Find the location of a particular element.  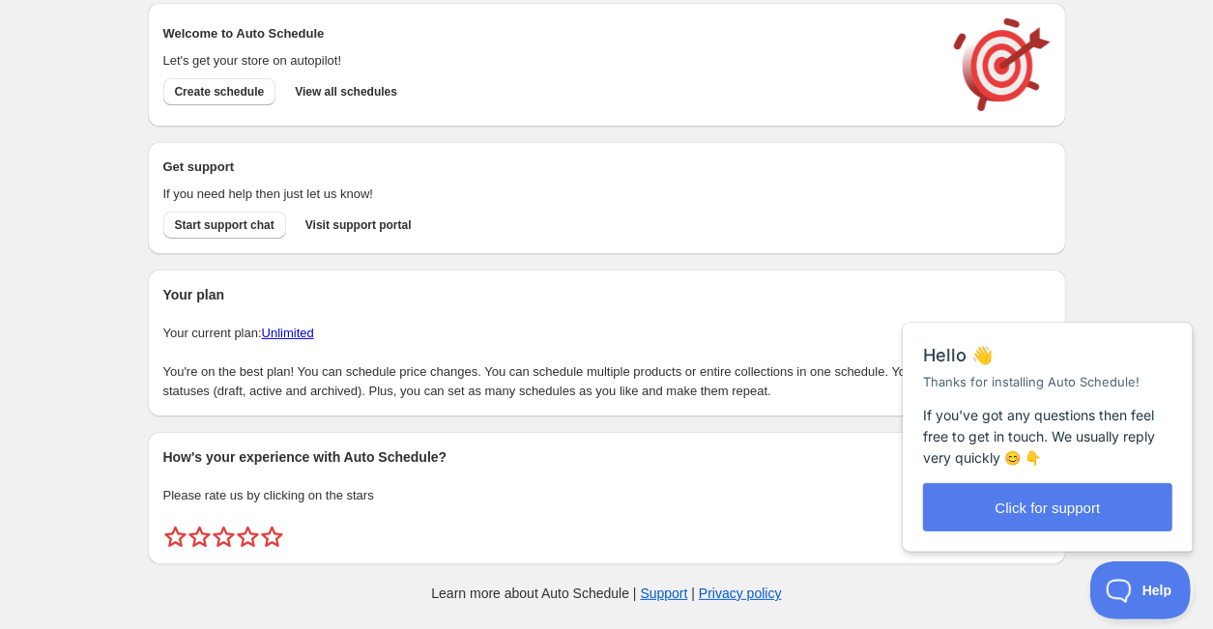

h2: Get support is located at coordinates (549, 167).